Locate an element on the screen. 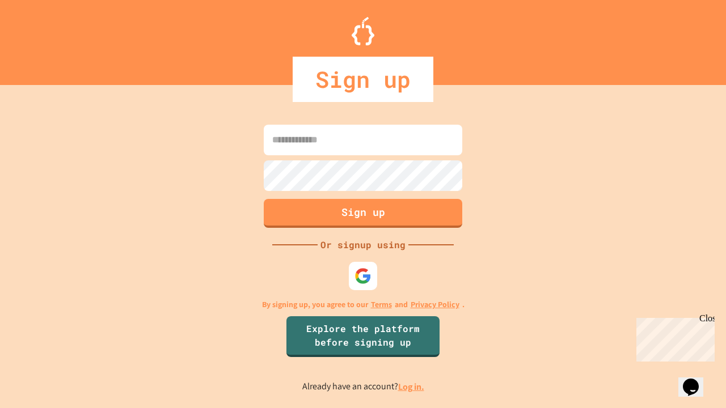 The width and height of the screenshot is (726, 408). img: Logo.svg is located at coordinates (363, 31).